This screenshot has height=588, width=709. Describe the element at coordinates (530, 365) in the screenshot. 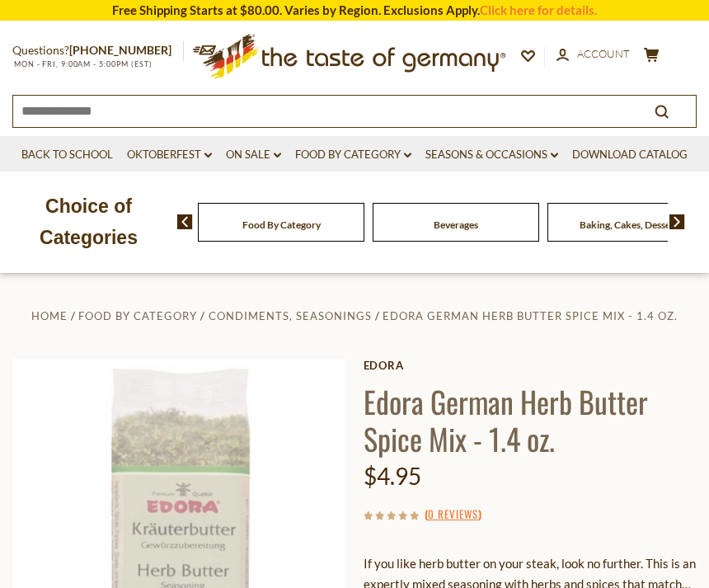

I see `a: Edora` at that location.